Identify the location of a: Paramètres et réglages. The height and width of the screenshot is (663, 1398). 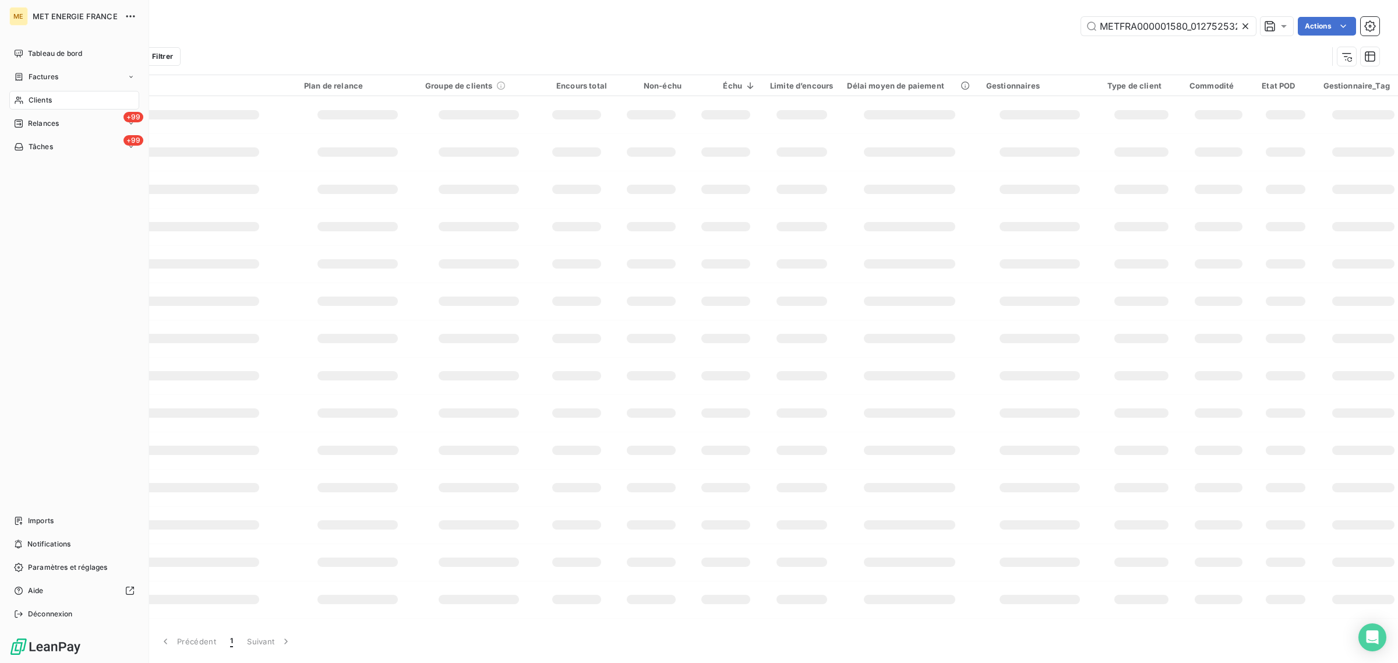
(74, 567).